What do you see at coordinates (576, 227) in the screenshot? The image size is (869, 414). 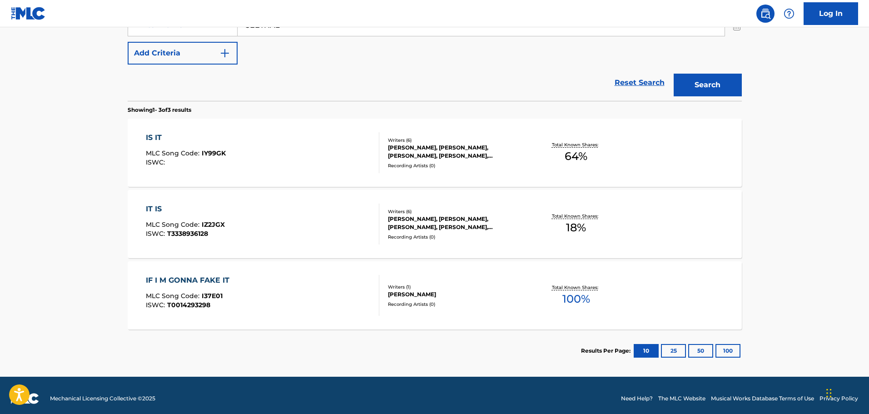 I see `span: 18 %` at bounding box center [576, 227].